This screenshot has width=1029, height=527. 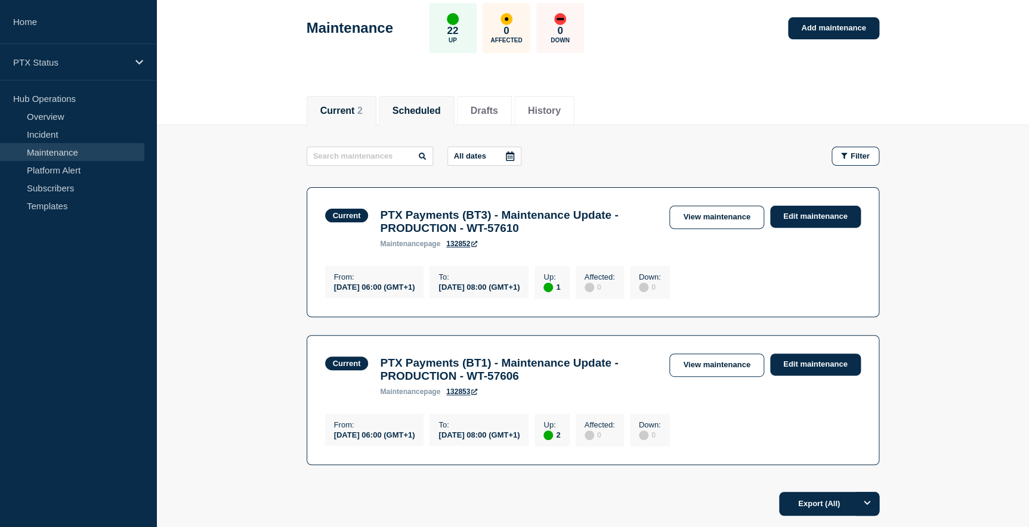 What do you see at coordinates (349, 28) in the screenshot?
I see `h1: Maintenance` at bounding box center [349, 28].